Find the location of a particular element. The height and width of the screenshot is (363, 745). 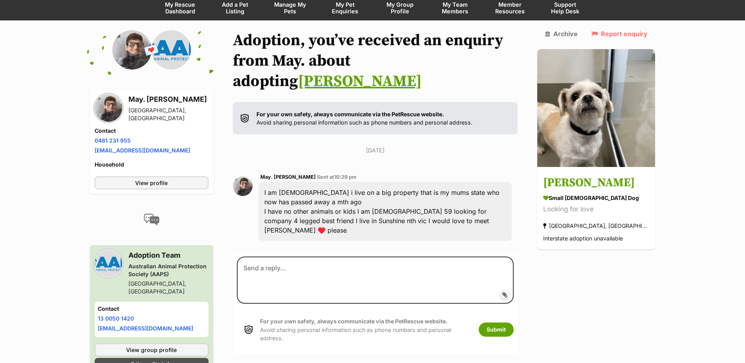

div: Looking for love is located at coordinates (596, 209).